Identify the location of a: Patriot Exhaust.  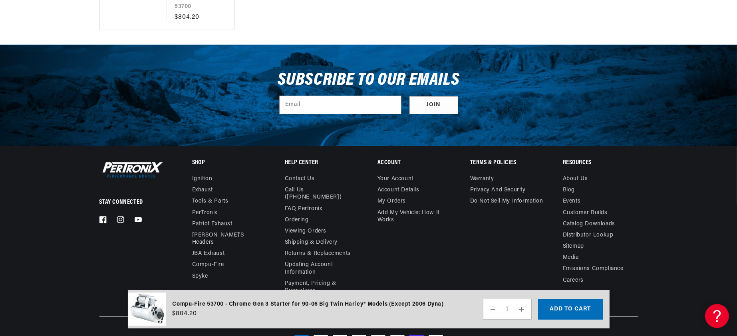
(212, 224).